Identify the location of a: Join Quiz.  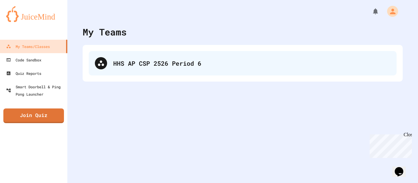
(34, 116).